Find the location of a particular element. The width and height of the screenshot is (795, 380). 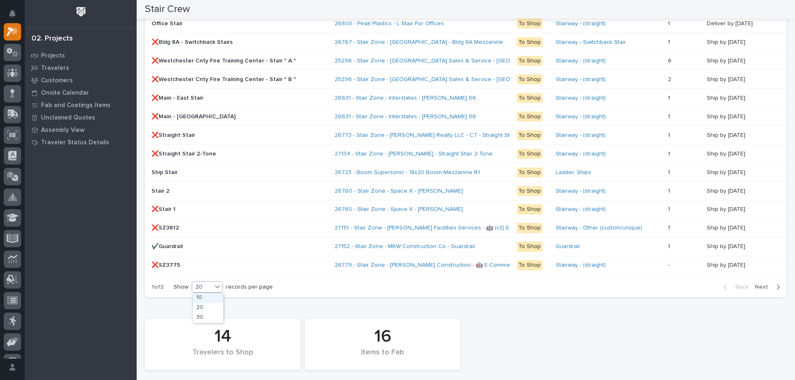

tr: Ship StairShip Stair 26723 - Boom Supersonic - 18x20 Boom Mezzanine R1 To ShopLadder, Ships 11 Sh... is located at coordinates (466, 172).